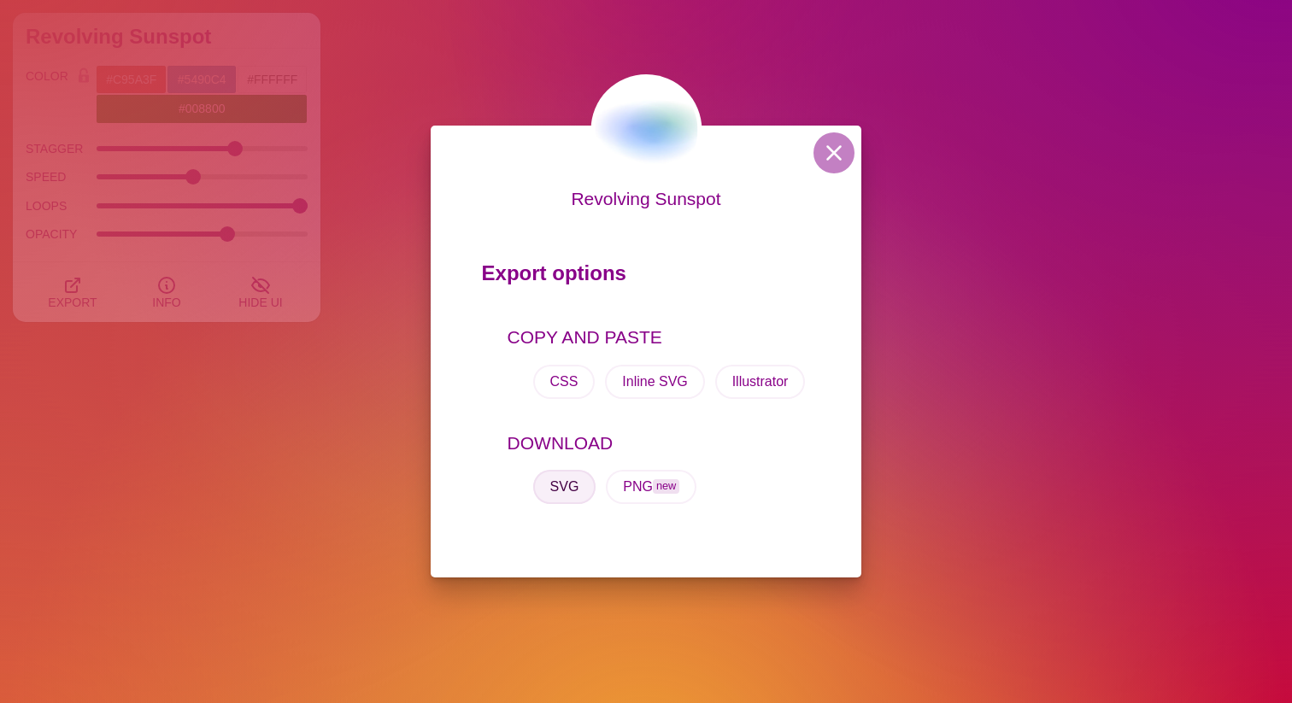  What do you see at coordinates (761, 382) in the screenshot?
I see `button: Illustrator` at bounding box center [761, 382].